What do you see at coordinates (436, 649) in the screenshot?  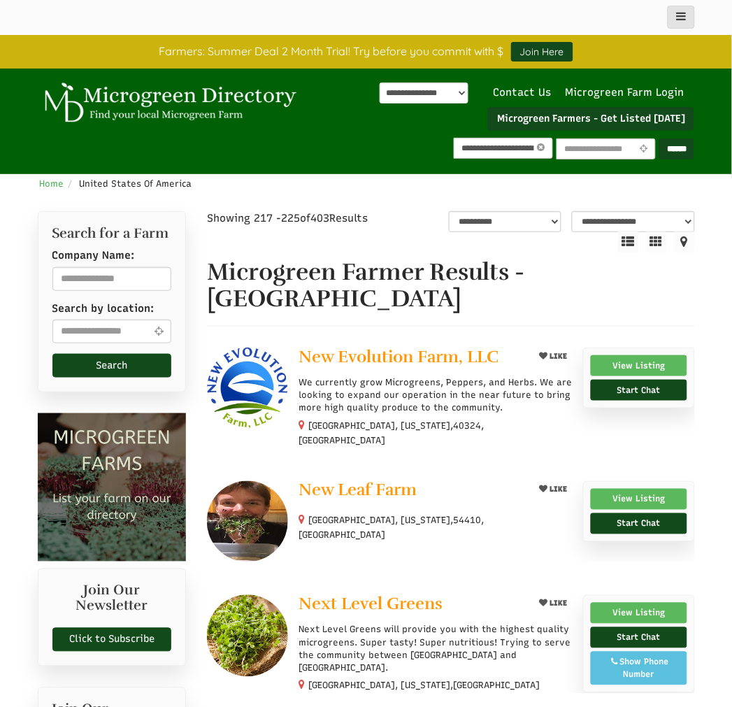 I see `p: Next Level Greens will provide you with the highest quality microgreens. Super tasty! Super nutri...` at bounding box center [436, 649].